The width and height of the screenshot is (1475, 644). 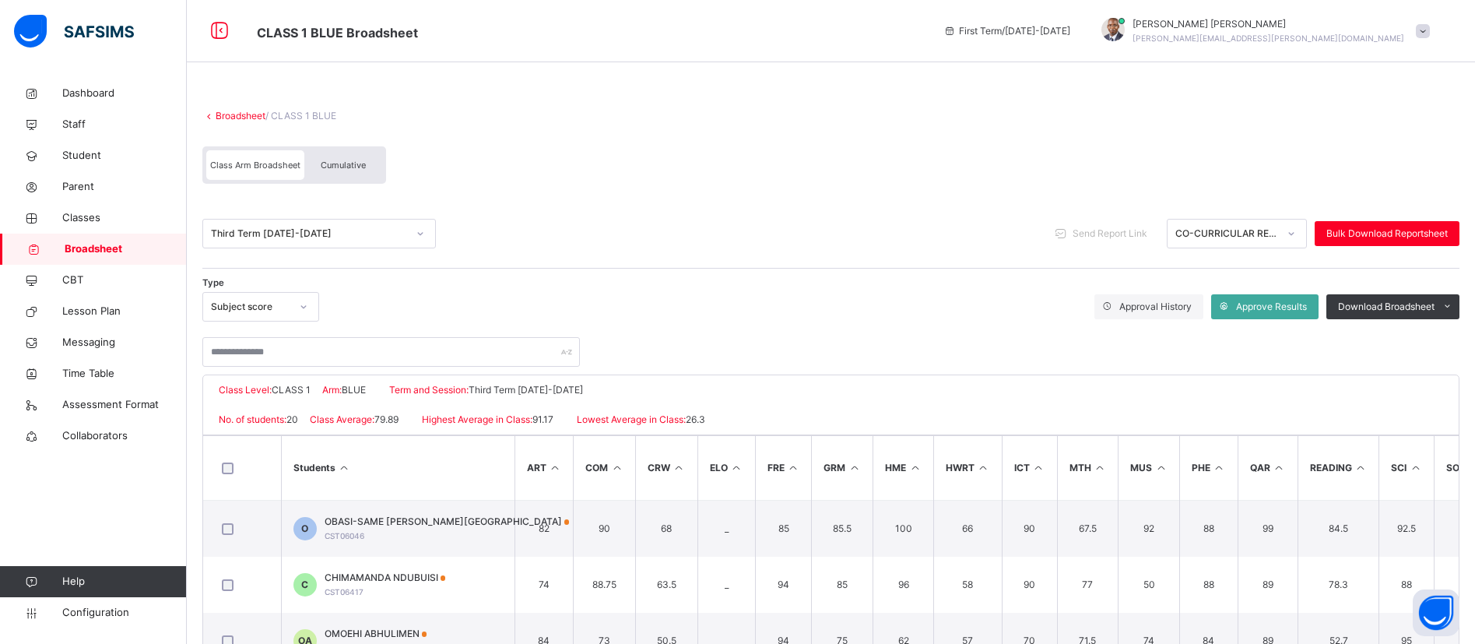 I want to click on span: 79.89, so click(x=386, y=419).